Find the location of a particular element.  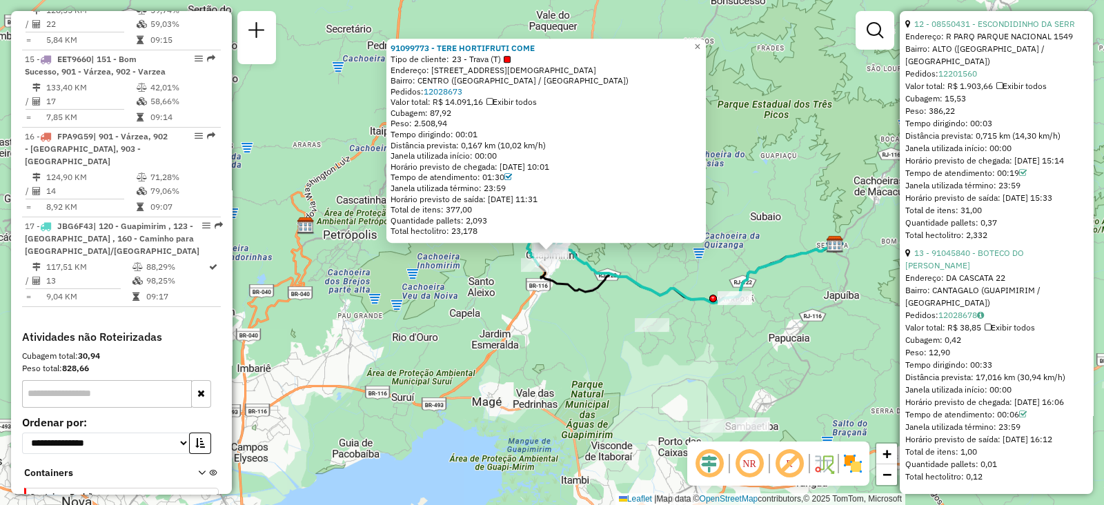

span: Ocultar deslocamento is located at coordinates (709, 464).